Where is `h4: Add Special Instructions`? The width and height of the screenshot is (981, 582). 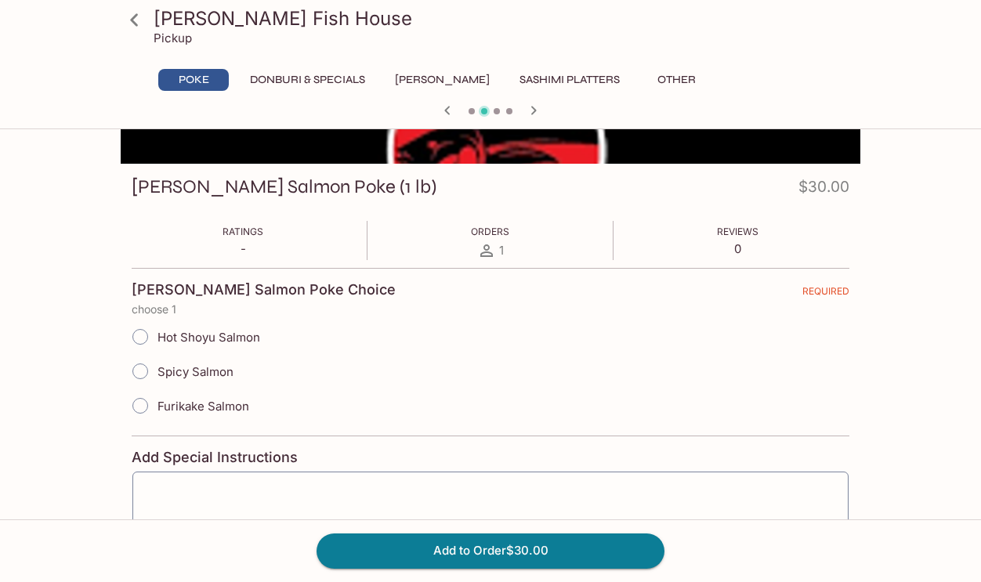 h4: Add Special Instructions is located at coordinates (490, 458).